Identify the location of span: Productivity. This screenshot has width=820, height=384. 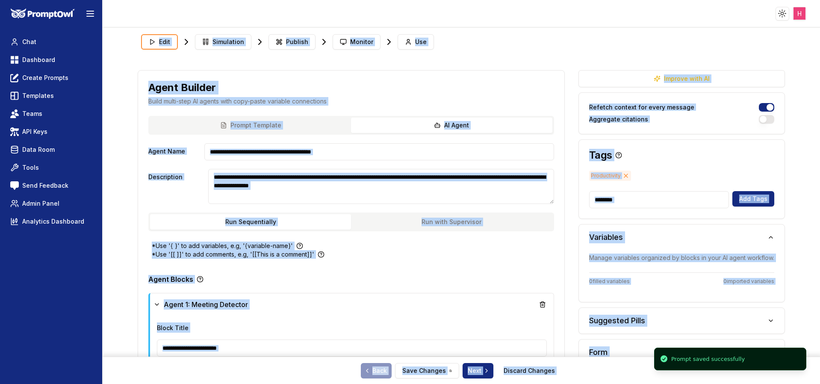
(610, 176).